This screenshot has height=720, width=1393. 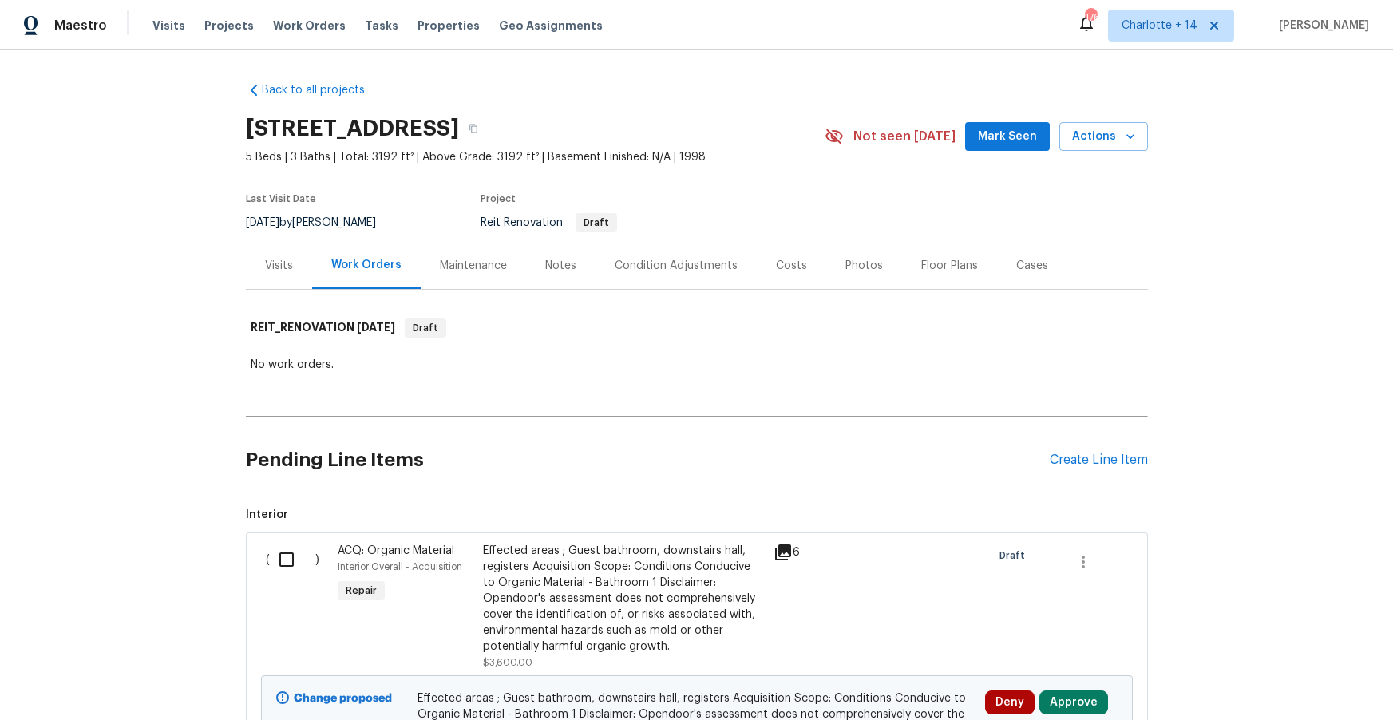 What do you see at coordinates (1032, 266) in the screenshot?
I see `div: Cases` at bounding box center [1032, 266].